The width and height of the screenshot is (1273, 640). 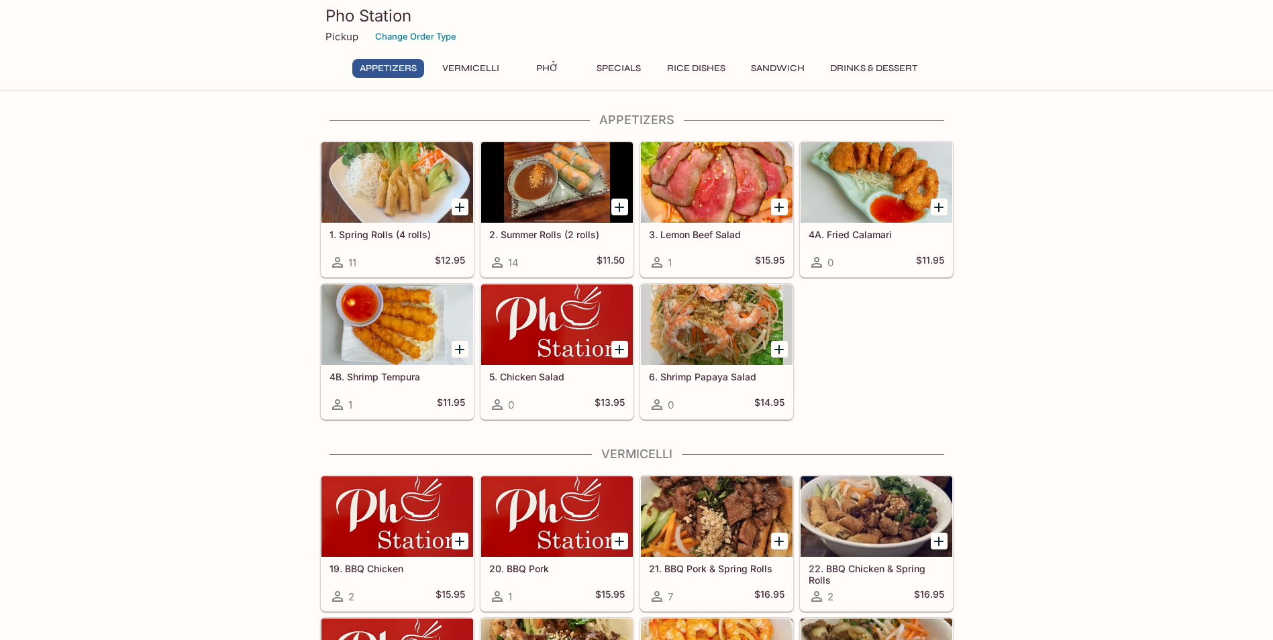 I want to click on h3: Pho Station, so click(x=637, y=15).